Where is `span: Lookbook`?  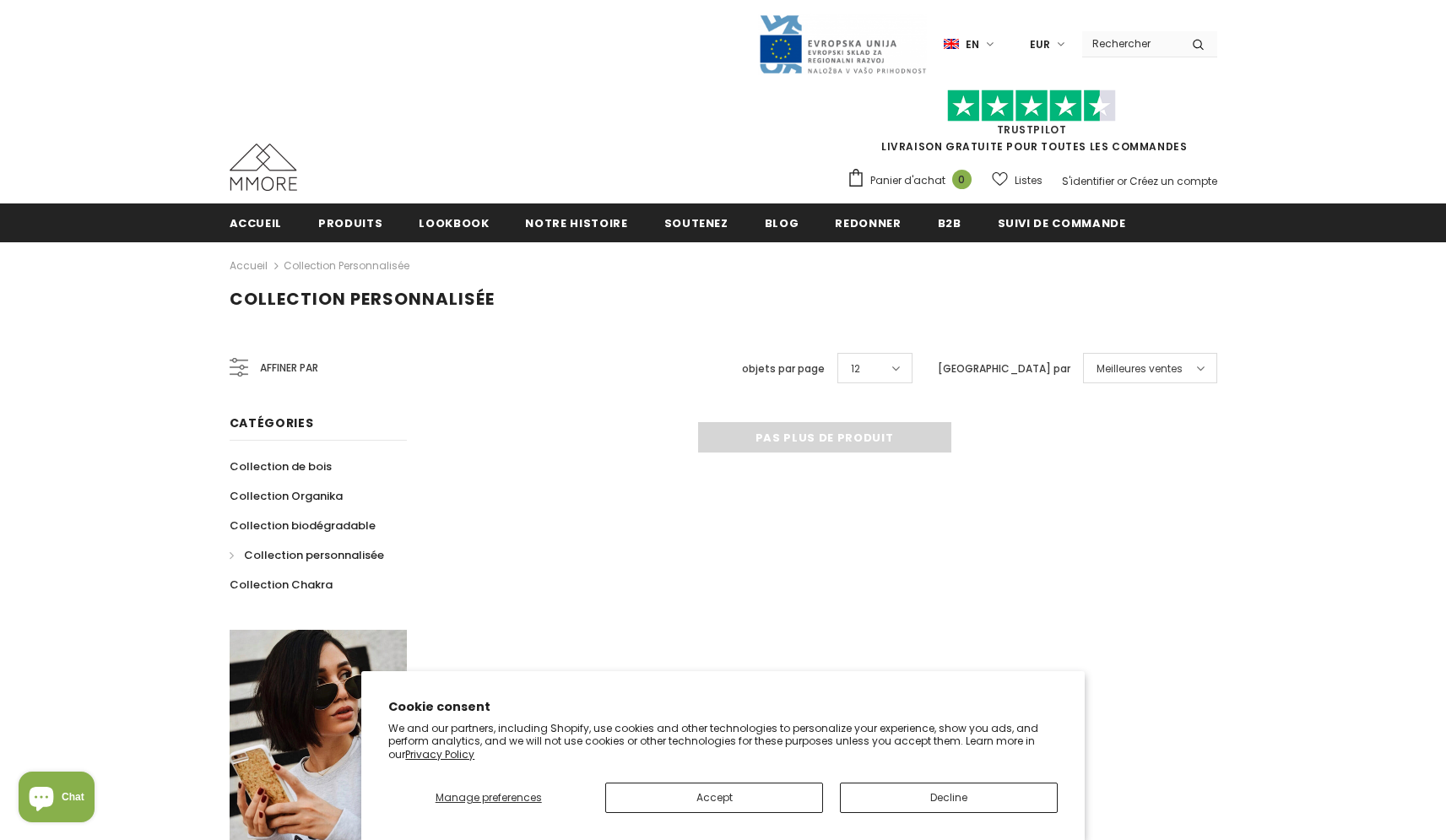 span: Lookbook is located at coordinates (453, 223).